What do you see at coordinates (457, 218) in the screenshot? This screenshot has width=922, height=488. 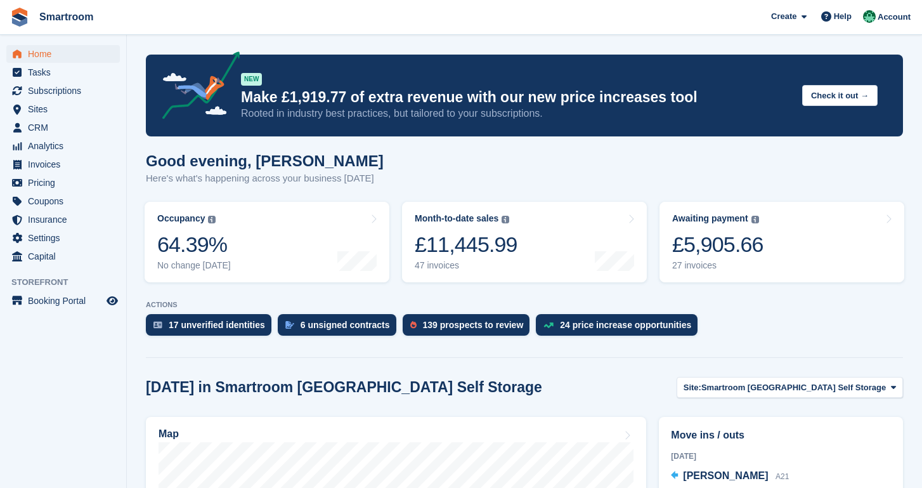 I see `div: Month-to-date sales` at bounding box center [457, 218].